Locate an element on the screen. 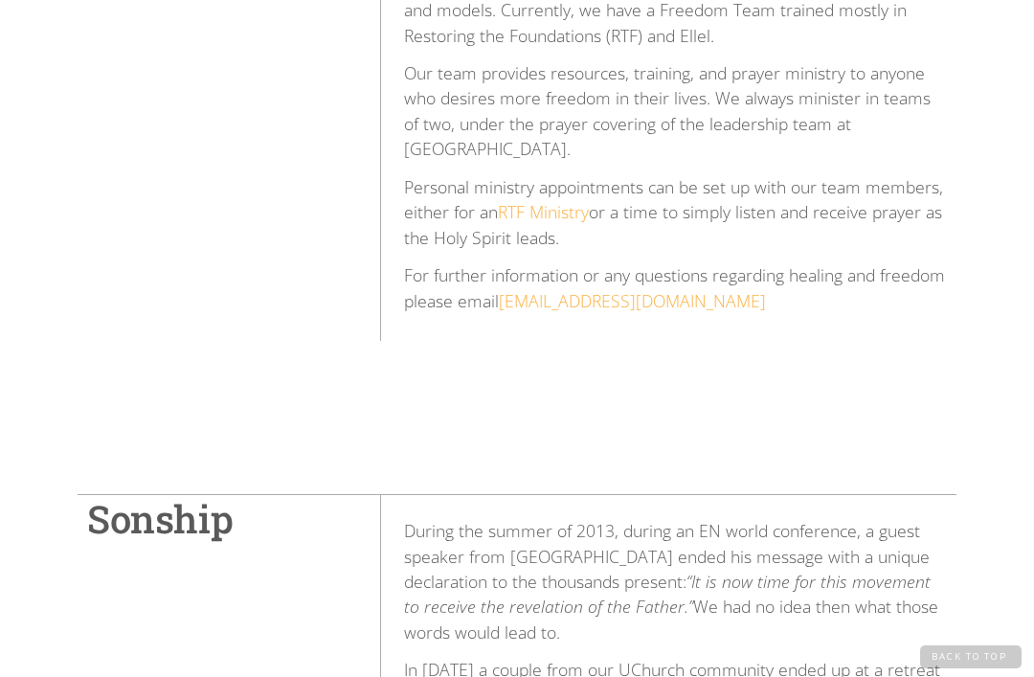 The image size is (1034, 677). h1: Sonship is located at coordinates (224, 519).